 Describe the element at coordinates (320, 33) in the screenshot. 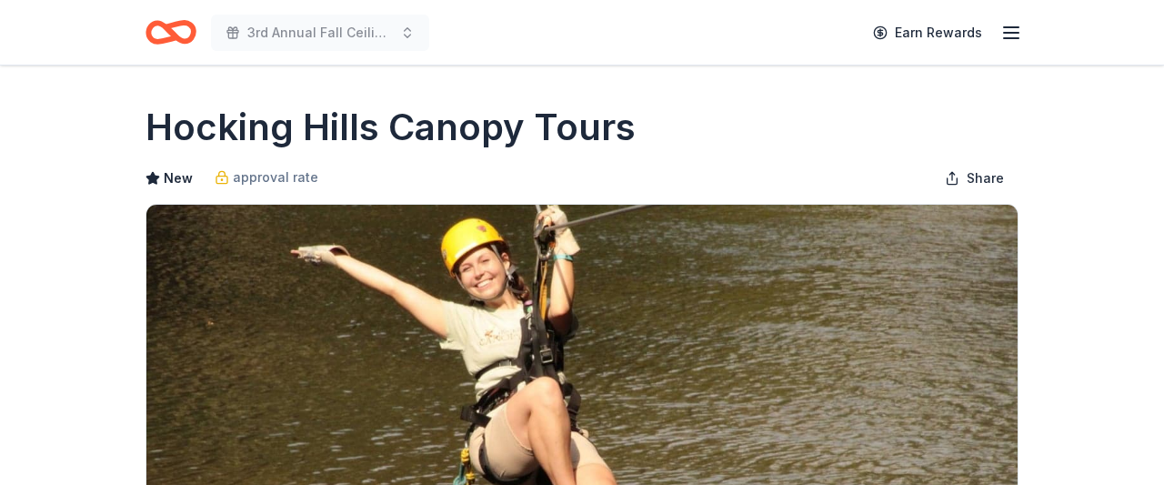

I see `button: 3rd Annual Fall Ceilidh and Fundraiser` at that location.